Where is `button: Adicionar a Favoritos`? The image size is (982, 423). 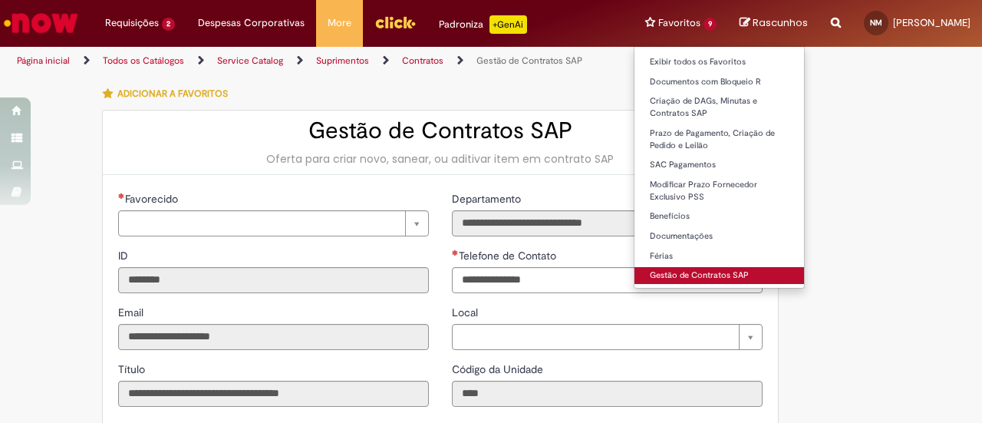
button: Adicionar a Favoritos is located at coordinates (169, 94).